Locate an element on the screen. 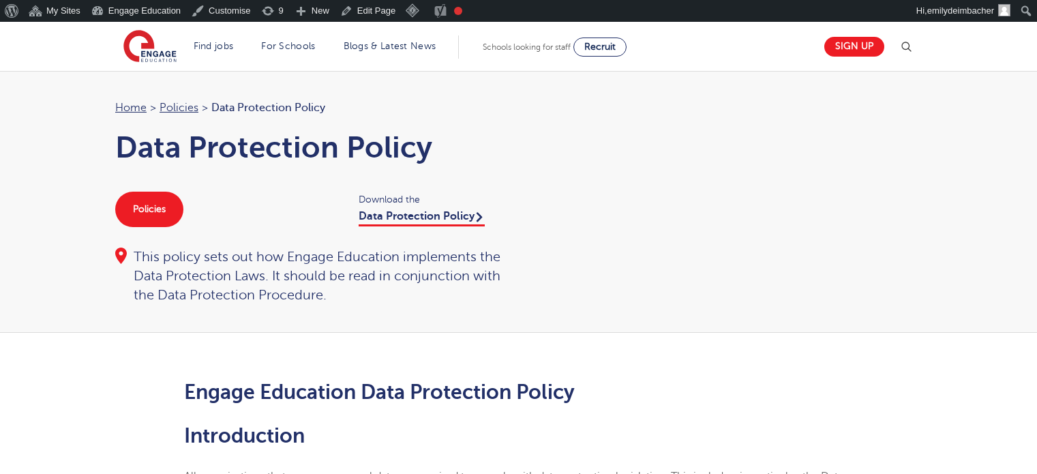  a: Home is located at coordinates (131, 108).